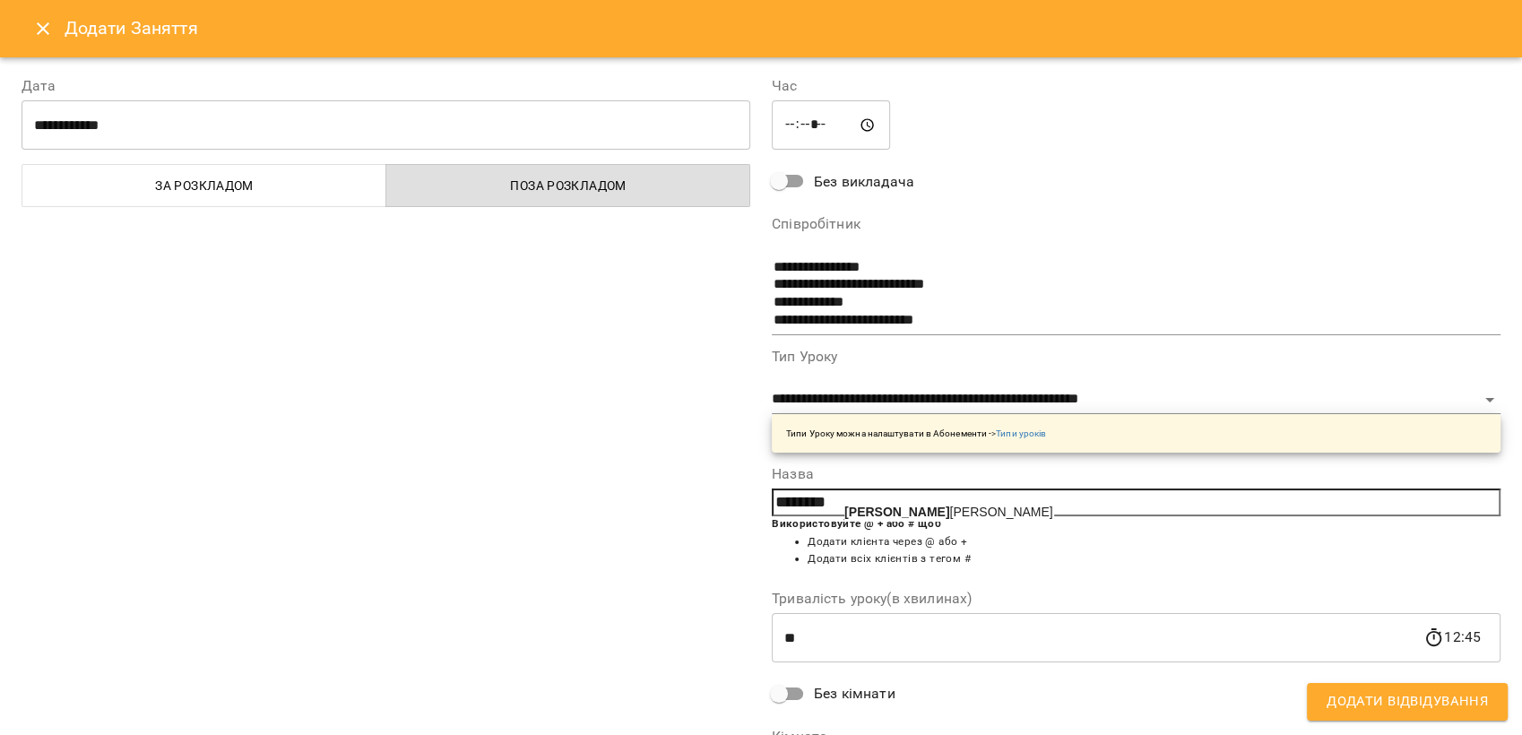  I want to click on li: Додати клієнта через @ або +, so click(1154, 542).